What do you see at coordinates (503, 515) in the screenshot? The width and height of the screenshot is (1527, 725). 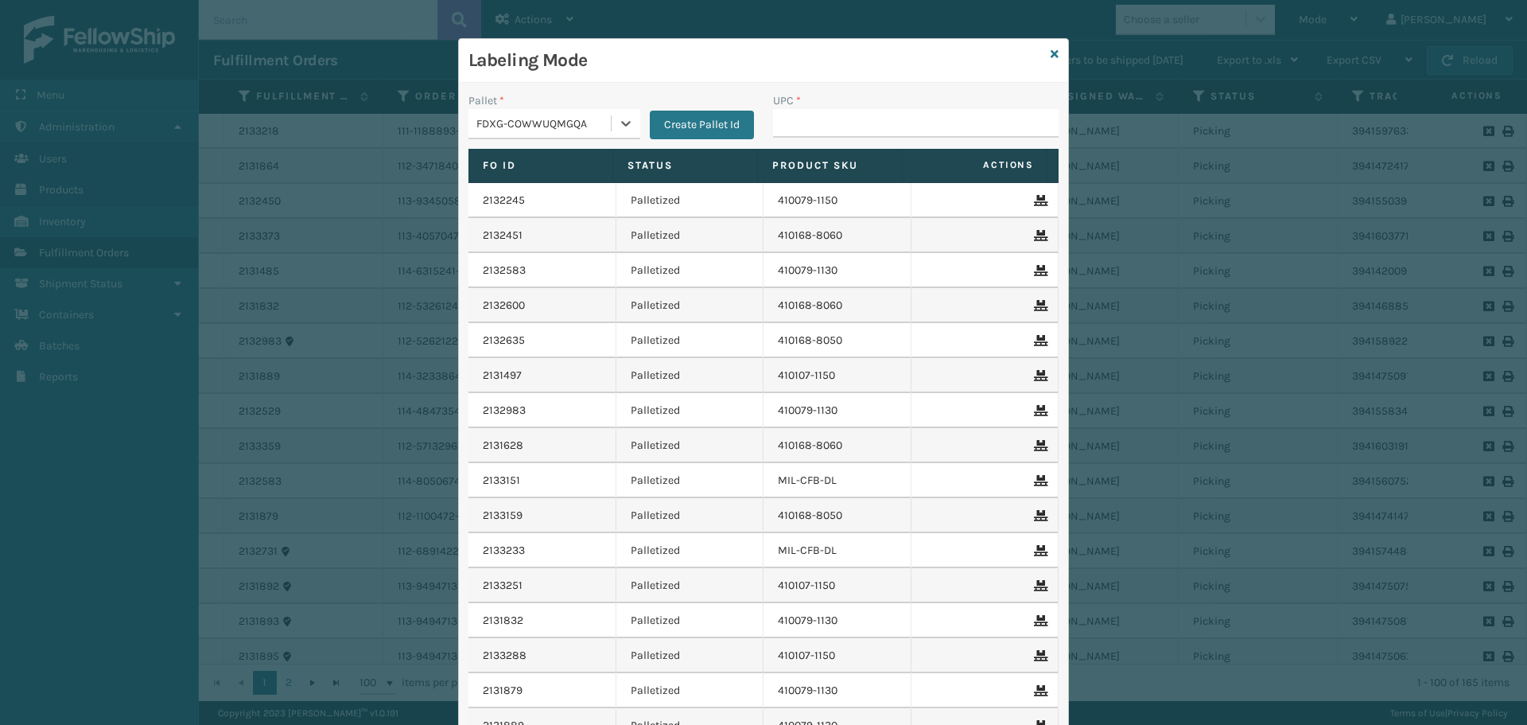 I see `a: 2133159` at bounding box center [503, 515].